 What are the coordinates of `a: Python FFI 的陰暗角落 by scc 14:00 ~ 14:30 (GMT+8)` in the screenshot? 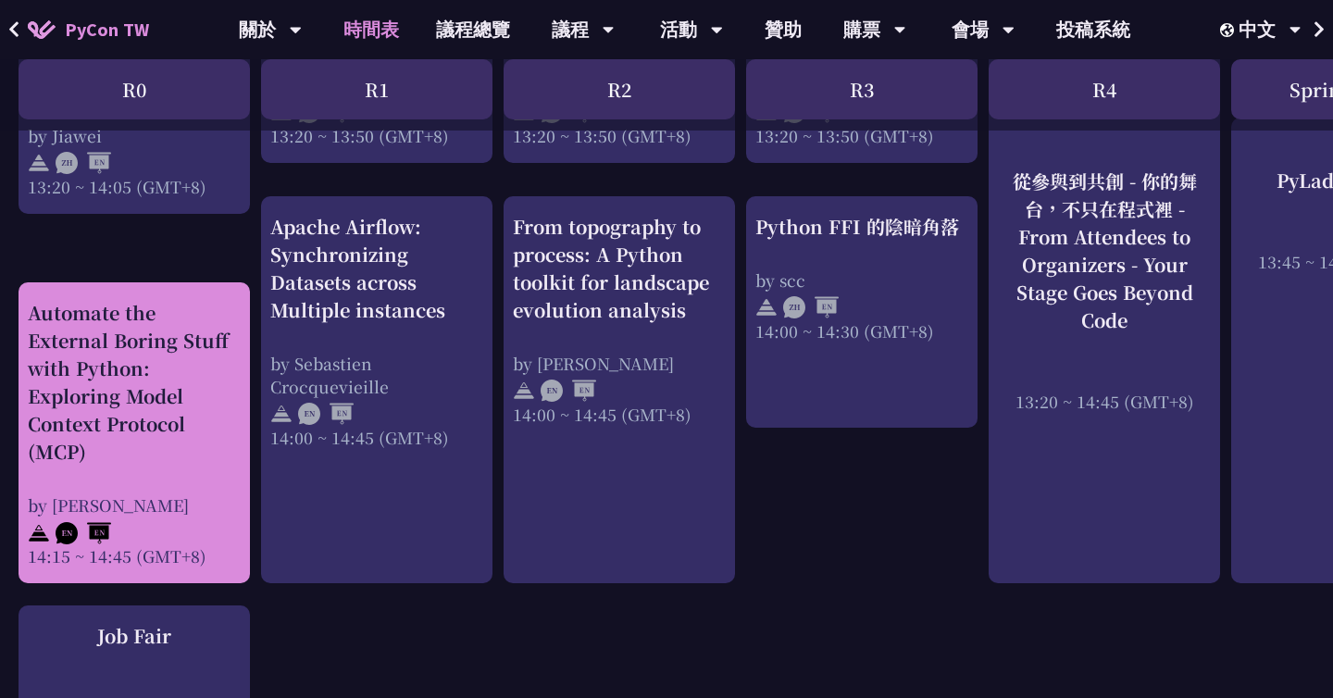 It's located at (862, 278).